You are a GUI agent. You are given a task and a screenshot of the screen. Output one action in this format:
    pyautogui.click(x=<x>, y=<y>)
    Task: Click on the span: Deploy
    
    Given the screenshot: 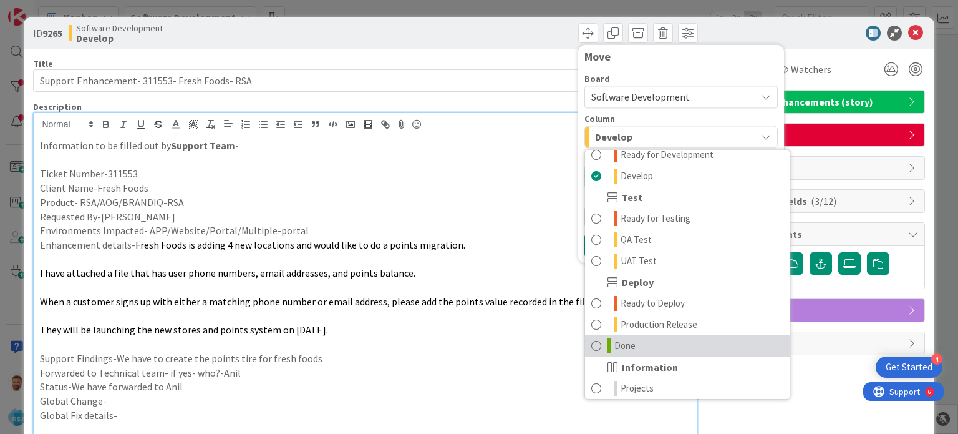 What is the action you would take?
    pyautogui.click(x=638, y=282)
    